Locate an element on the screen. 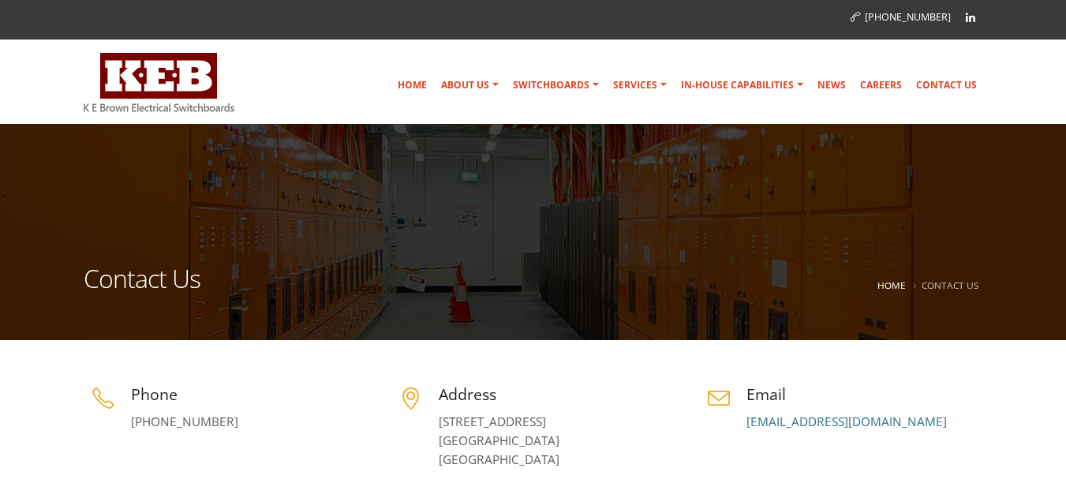  h4: Phone is located at coordinates (249, 394).